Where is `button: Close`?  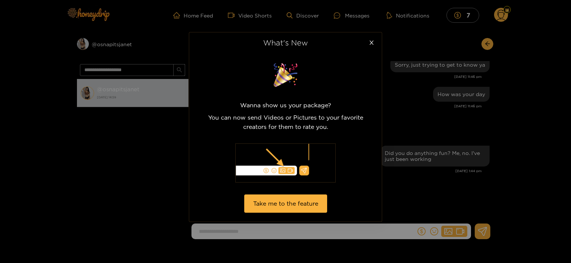
button: Close is located at coordinates (371, 43).